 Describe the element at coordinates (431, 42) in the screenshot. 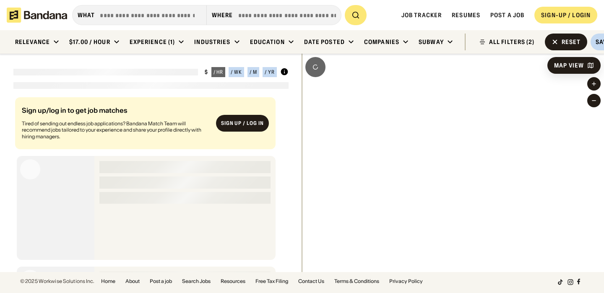

I see `div: Subway` at that location.